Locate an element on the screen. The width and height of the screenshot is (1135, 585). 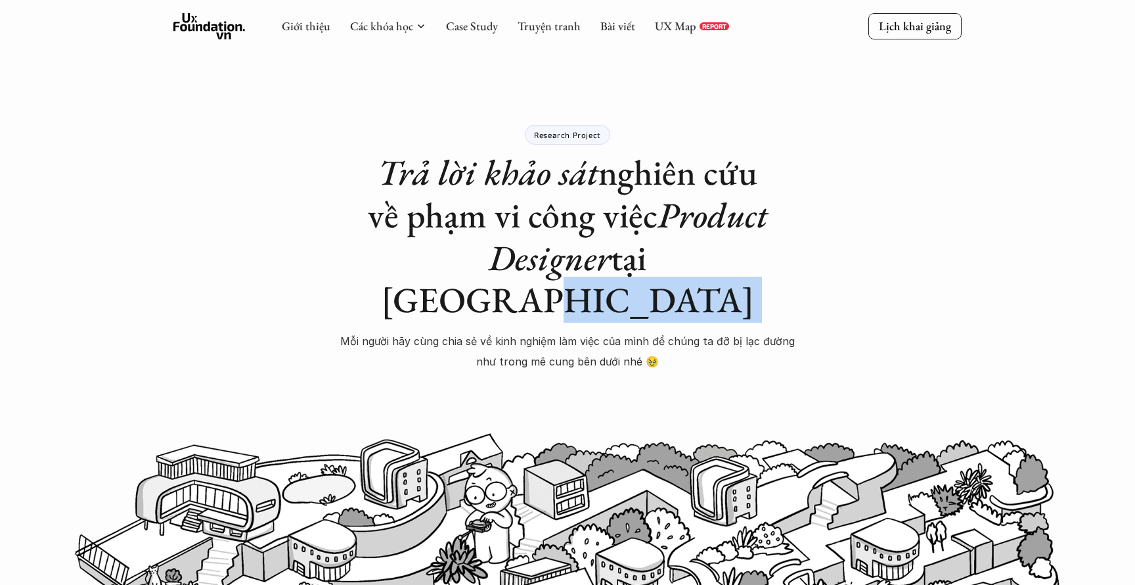
p: Mỗi người hãy cùng chia sẻ về kinh nghiệm làm việc của mình để chúng ta đỡ bị lạc đường như trong... is located at coordinates (567, 351).